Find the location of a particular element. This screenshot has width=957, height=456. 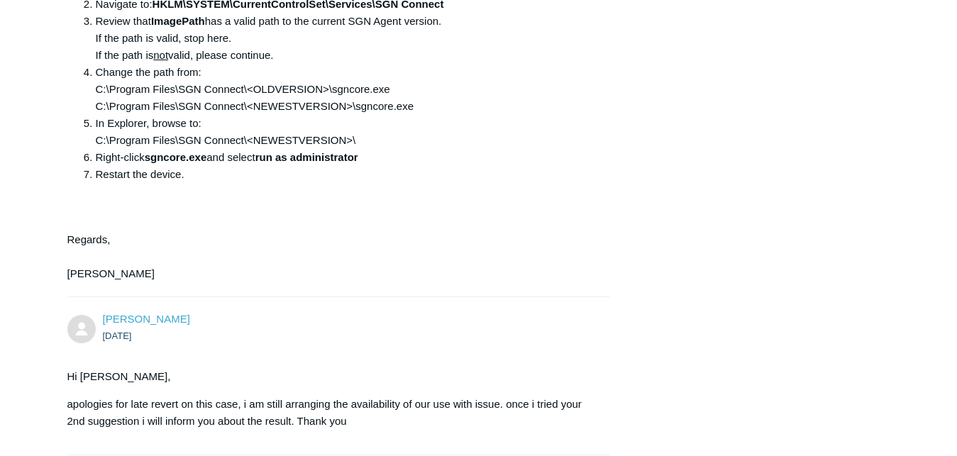

u: not is located at coordinates (160, 55).